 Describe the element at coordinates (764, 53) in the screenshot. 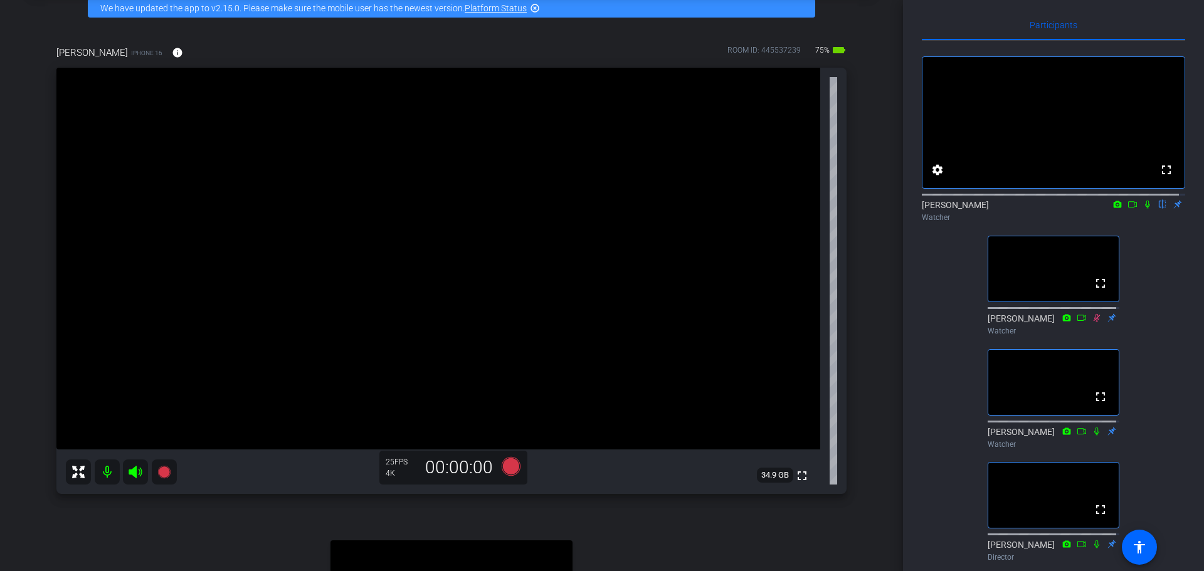

I see `div: ROOM ID: 445537239` at that location.